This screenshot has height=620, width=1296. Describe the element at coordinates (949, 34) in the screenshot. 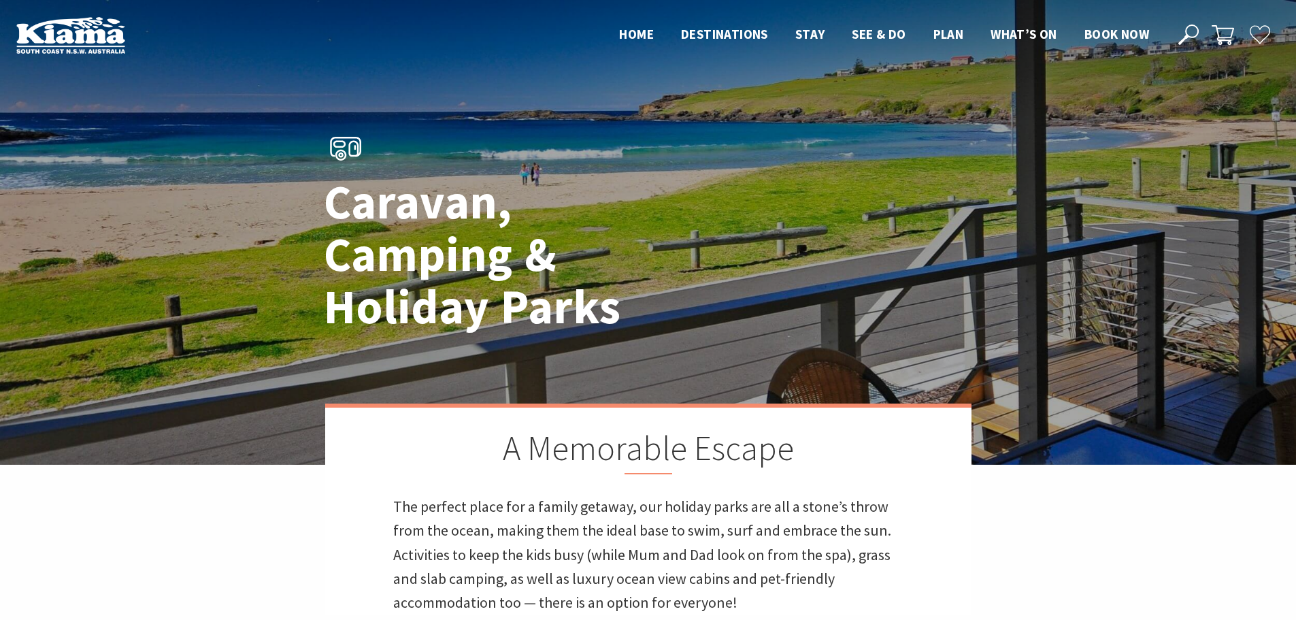

I see `span: Plan` at that location.